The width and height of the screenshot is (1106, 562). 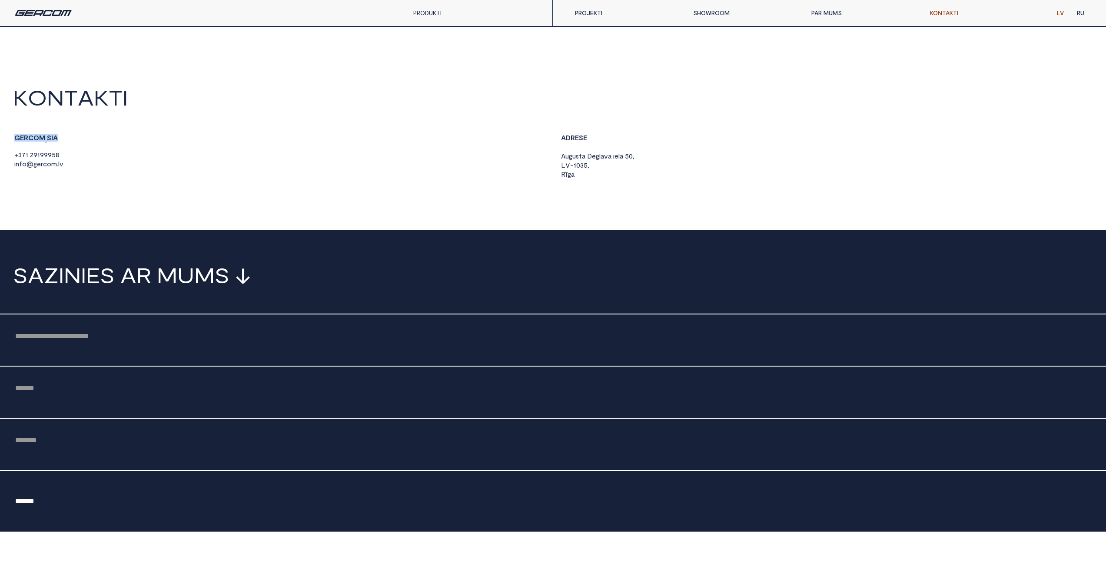 What do you see at coordinates (746, 13) in the screenshot?
I see `a: SHOWROOM` at bounding box center [746, 13].